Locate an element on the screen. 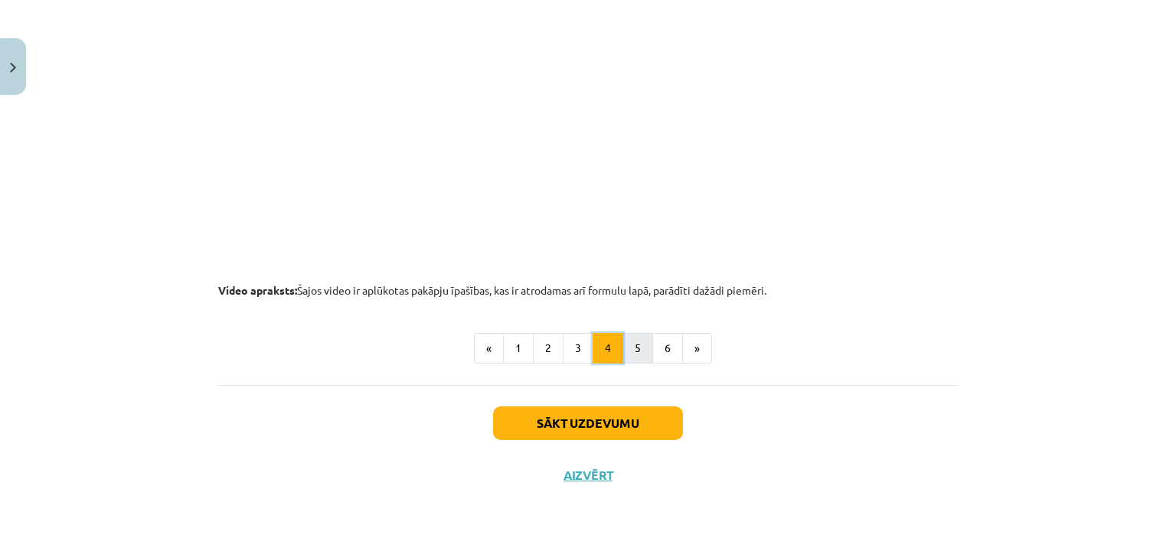  button: 3 is located at coordinates (578, 348).